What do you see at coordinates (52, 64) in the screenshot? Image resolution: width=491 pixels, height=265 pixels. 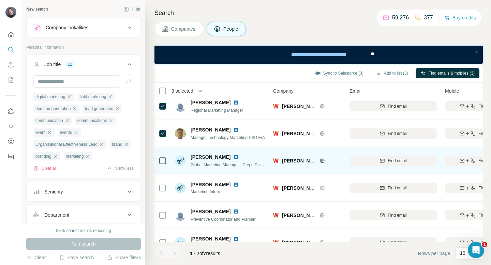 I see `div: Job title` at bounding box center [52, 64].